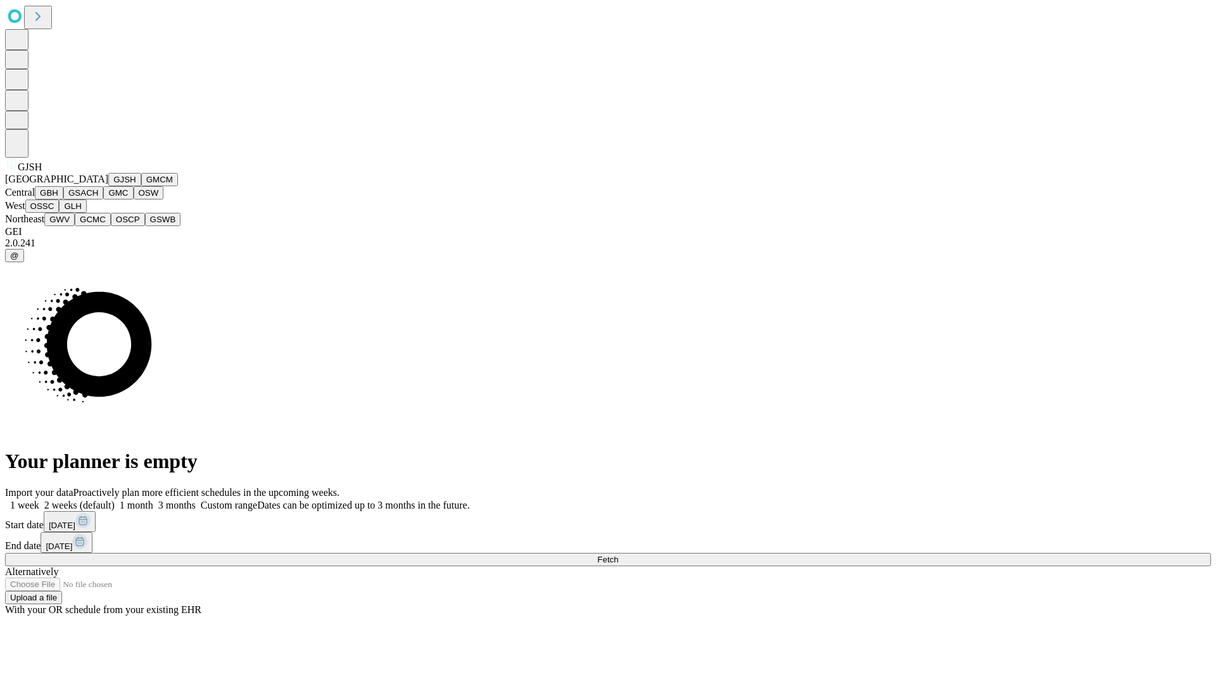  What do you see at coordinates (607, 559) in the screenshot?
I see `span: Fetch` at bounding box center [607, 559].